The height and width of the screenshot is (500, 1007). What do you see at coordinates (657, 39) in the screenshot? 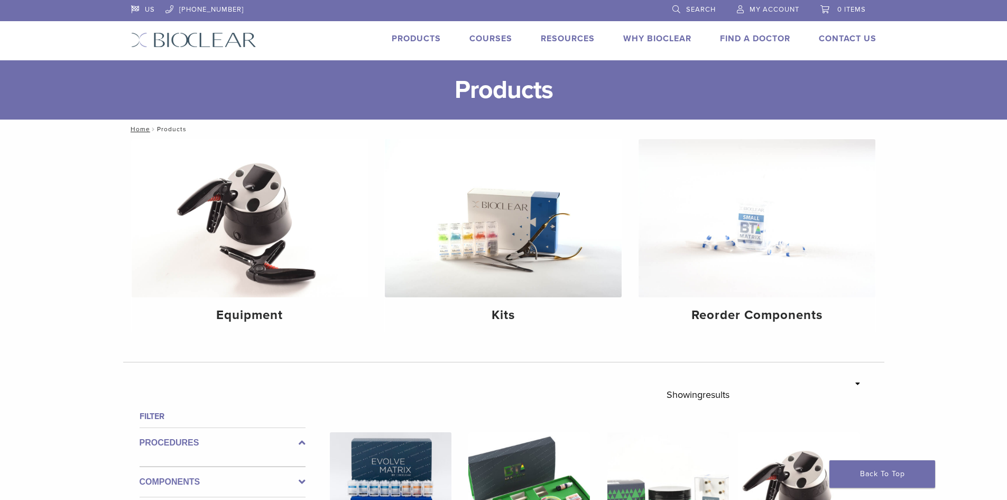
I see `a: Why Bioclear` at bounding box center [657, 39].